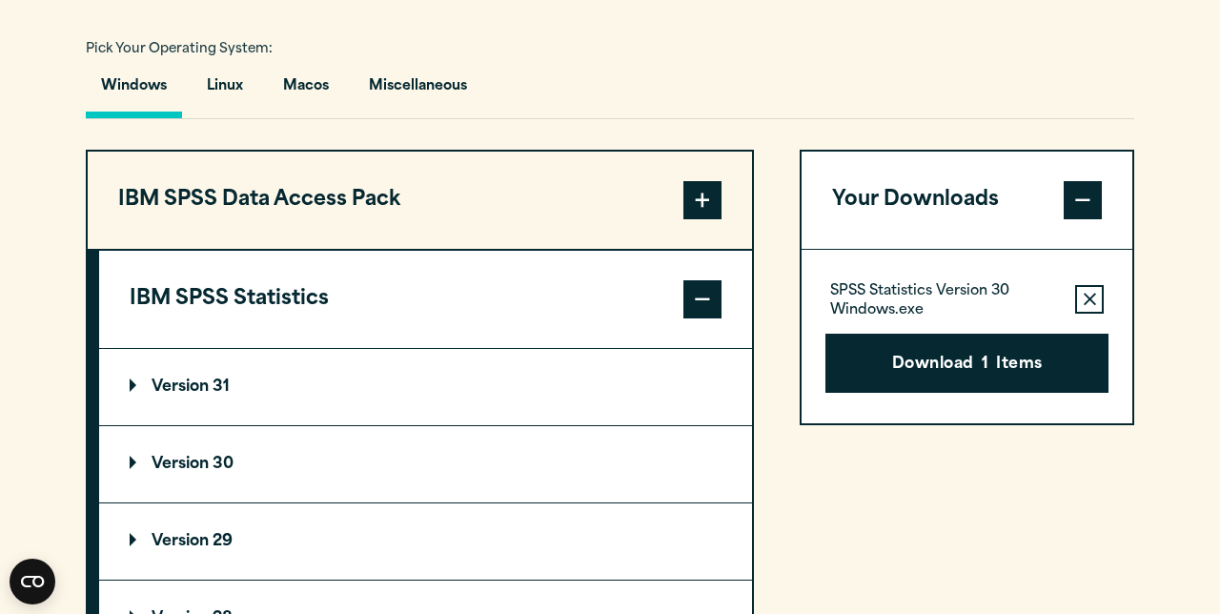 The width and height of the screenshot is (1220, 614). Describe the element at coordinates (967, 363) in the screenshot. I see `button: Download1Items` at that location.